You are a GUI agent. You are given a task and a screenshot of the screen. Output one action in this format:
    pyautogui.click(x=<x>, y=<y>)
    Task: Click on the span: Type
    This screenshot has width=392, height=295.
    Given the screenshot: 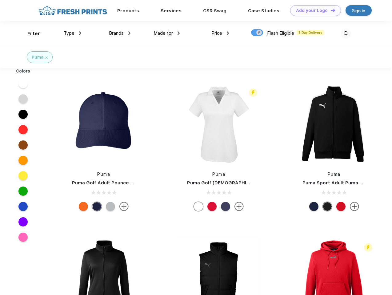 What is the action you would take?
    pyautogui.click(x=69, y=33)
    